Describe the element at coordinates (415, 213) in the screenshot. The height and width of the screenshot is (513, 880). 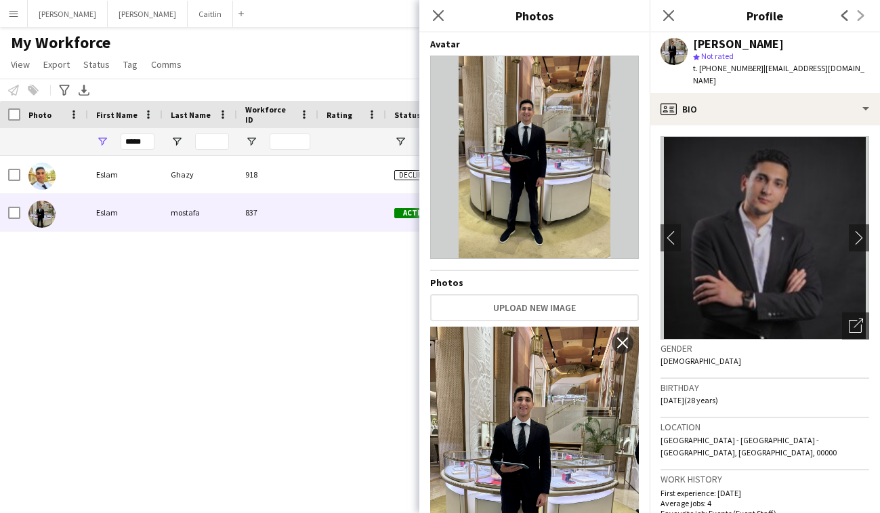
I see `span: Active` at that location.